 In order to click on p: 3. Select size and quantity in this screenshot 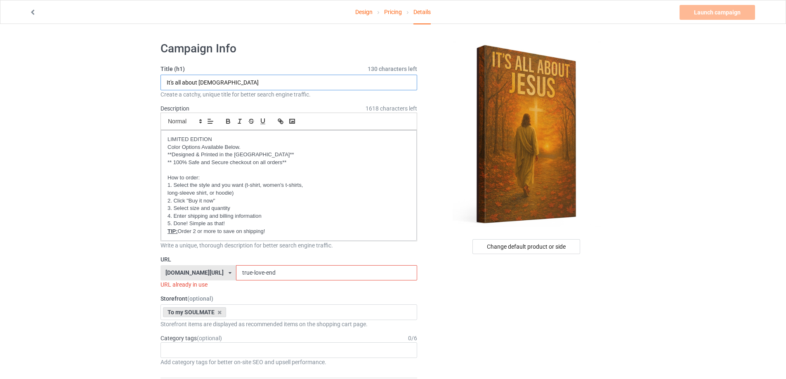, I will do `click(289, 208)`.